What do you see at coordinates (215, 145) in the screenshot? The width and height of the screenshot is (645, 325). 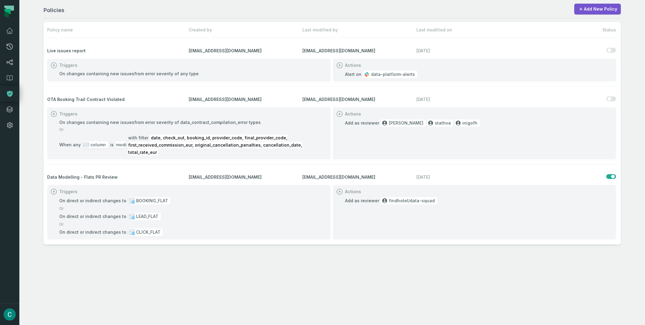 I see `span: date, check_out, booking_id, provider_code, final_provider_code, first_received_commission_eur, o...` at bounding box center [215, 145].